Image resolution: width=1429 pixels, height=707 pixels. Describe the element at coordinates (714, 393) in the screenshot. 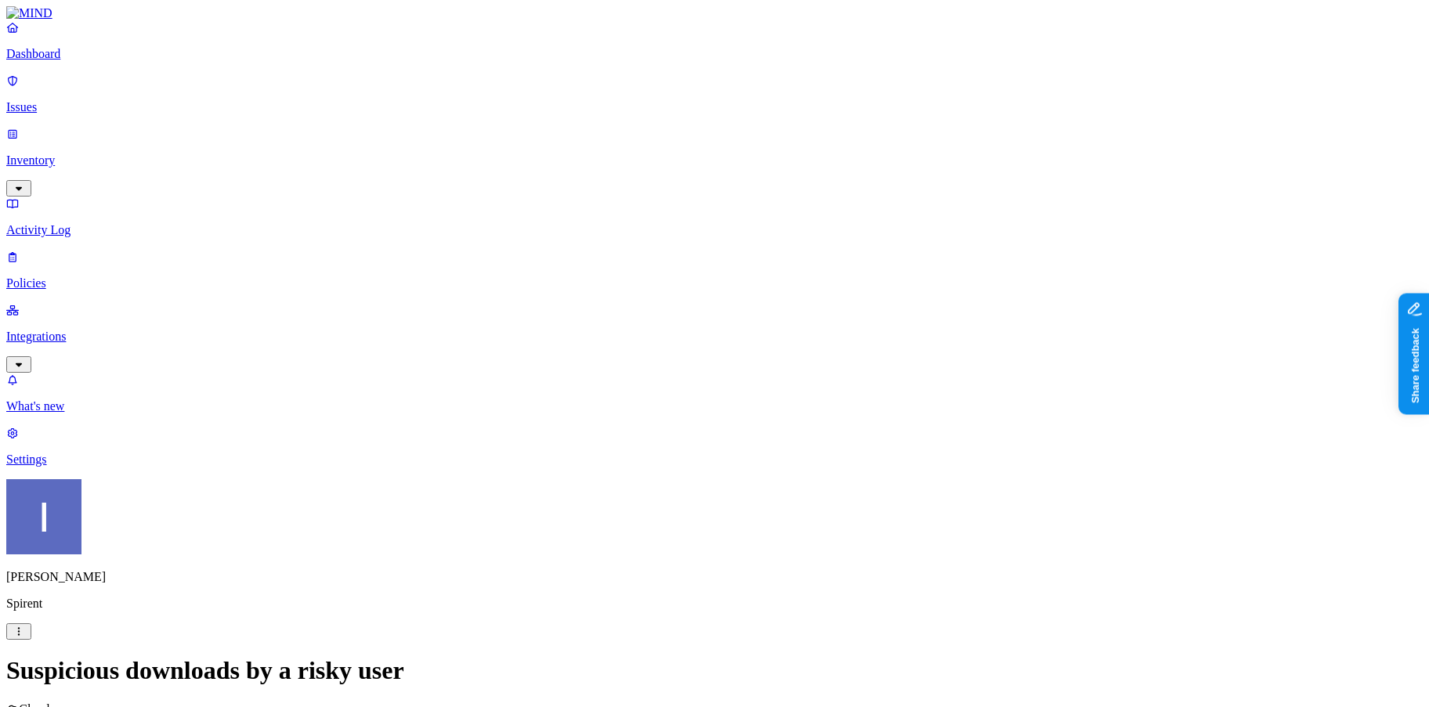

I see `a: What's new` at that location.